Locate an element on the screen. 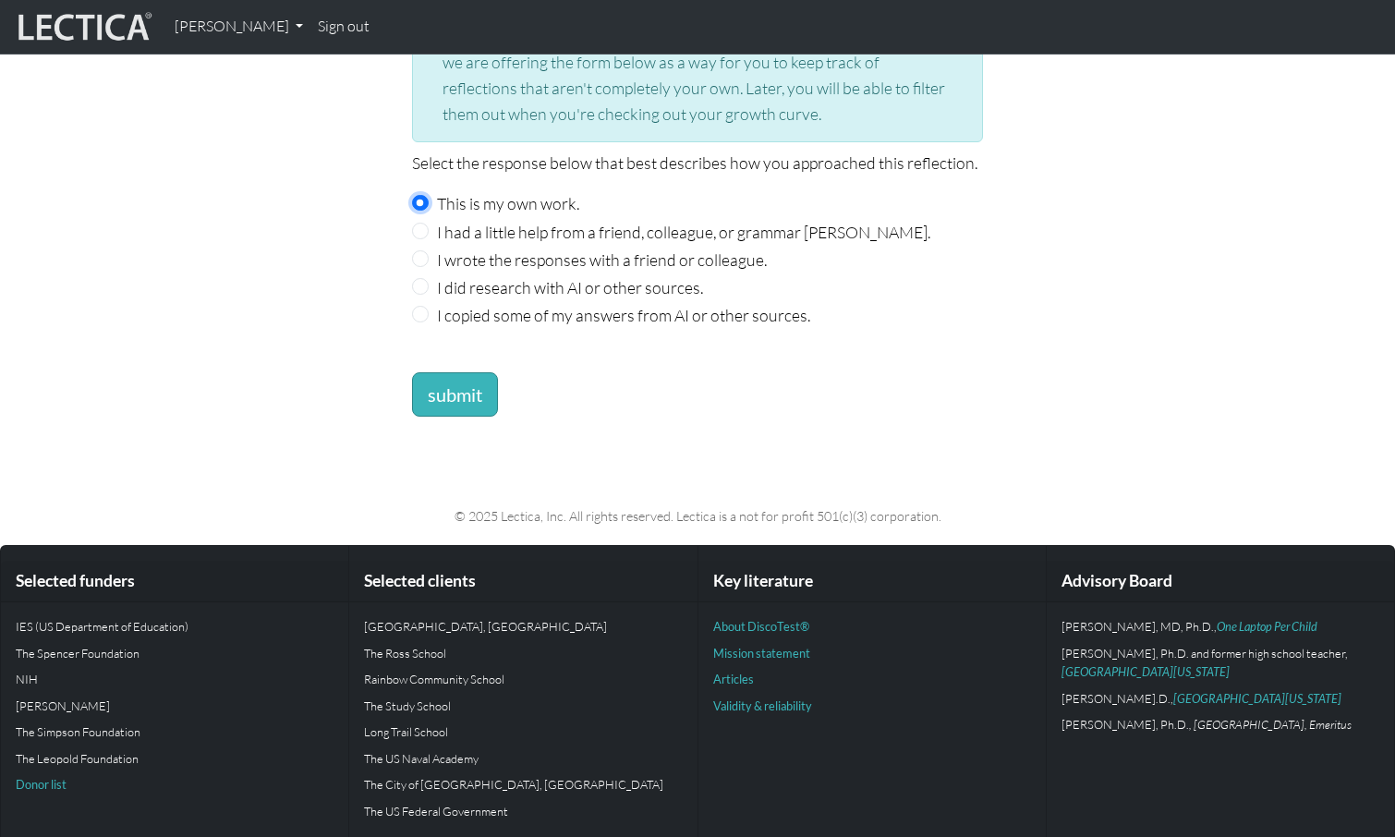 Image resolution: width=1395 pixels, height=837 pixels. p: The Simpson Foundation is located at coordinates (175, 732).